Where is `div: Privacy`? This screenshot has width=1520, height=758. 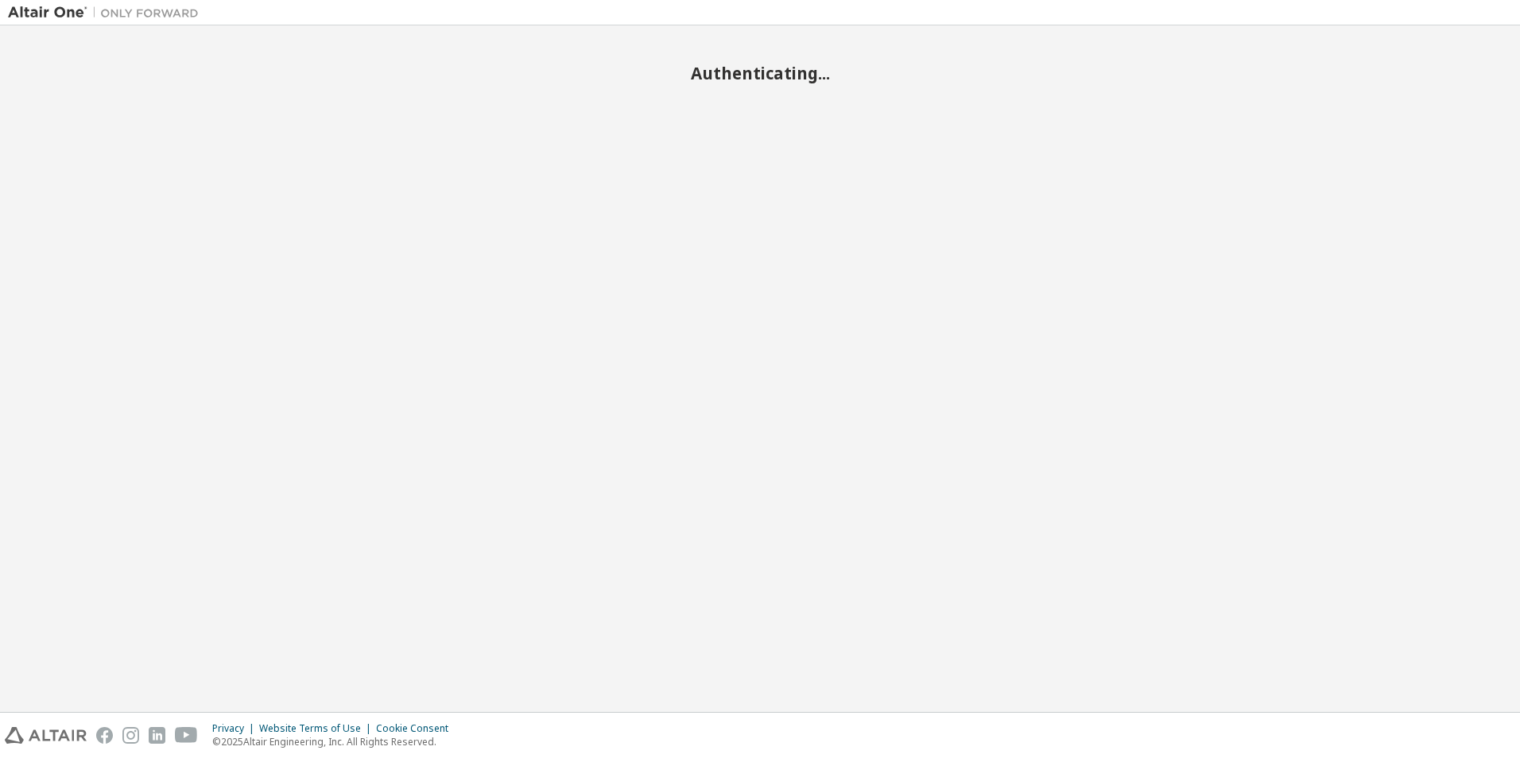
div: Privacy is located at coordinates (235, 729).